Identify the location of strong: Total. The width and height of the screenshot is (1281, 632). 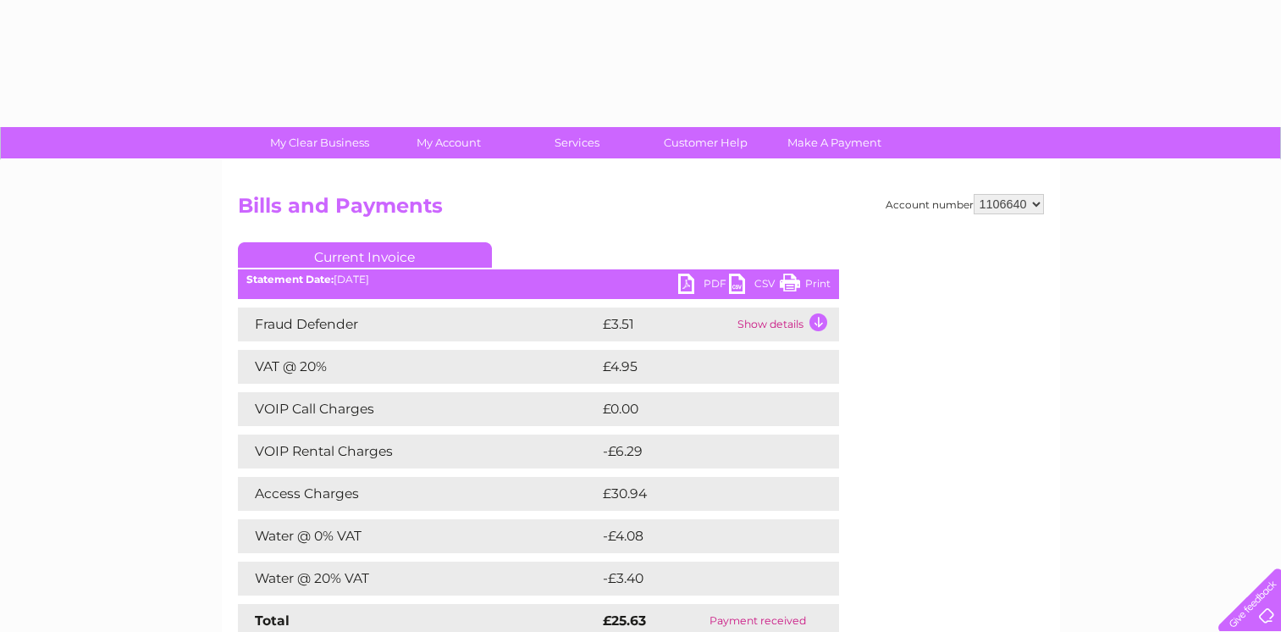
(272, 620).